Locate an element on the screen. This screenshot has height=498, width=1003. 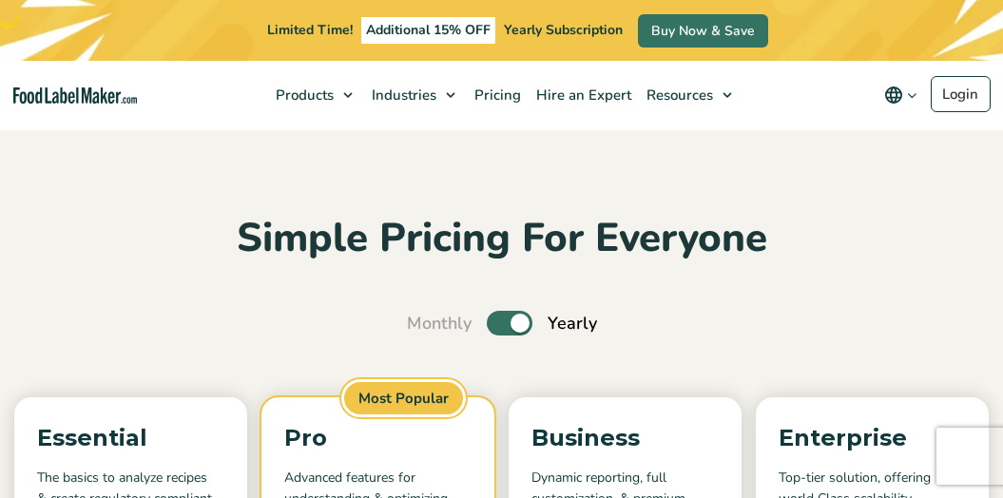
p: Essential is located at coordinates (130, 438).